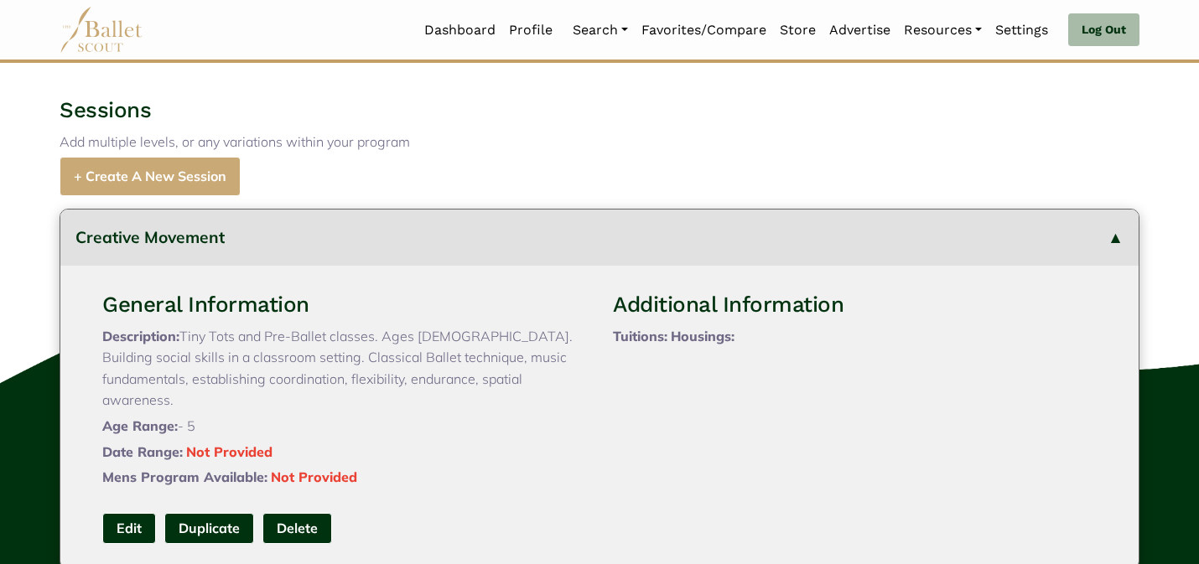 The height and width of the screenshot is (564, 1199). Describe the element at coordinates (599, 143) in the screenshot. I see `p: Add multiple levels, or any variations within your program` at that location.